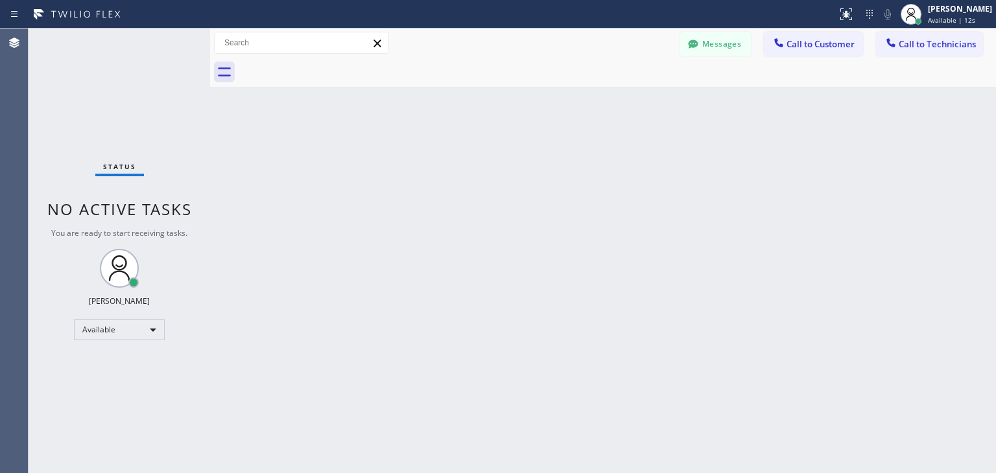 Image resolution: width=996 pixels, height=473 pixels. What do you see at coordinates (119, 209) in the screenshot?
I see `span: No active tasks` at bounding box center [119, 209].